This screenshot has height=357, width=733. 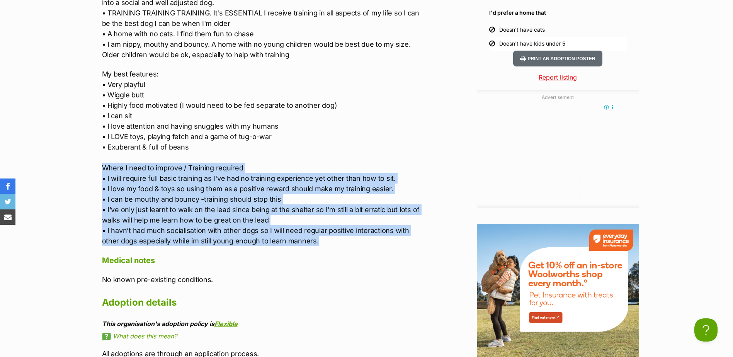 I want to click on div: Doesn't have kids under 5, so click(x=532, y=44).